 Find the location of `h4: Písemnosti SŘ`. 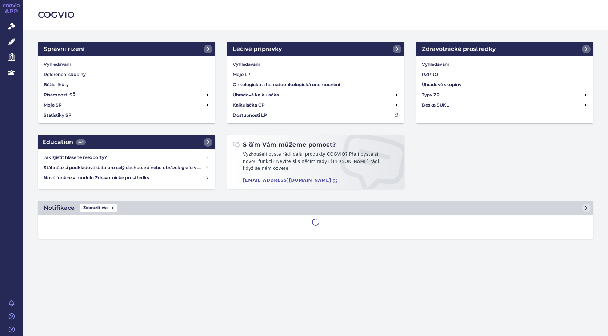

h4: Písemnosti SŘ is located at coordinates (60, 95).